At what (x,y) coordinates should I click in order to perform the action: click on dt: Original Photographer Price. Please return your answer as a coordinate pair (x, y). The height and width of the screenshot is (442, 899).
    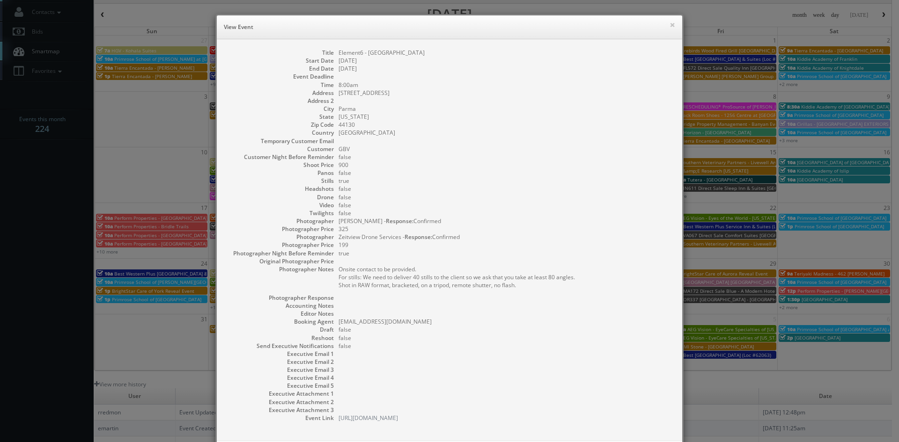
    Looking at the image, I should click on (280, 261).